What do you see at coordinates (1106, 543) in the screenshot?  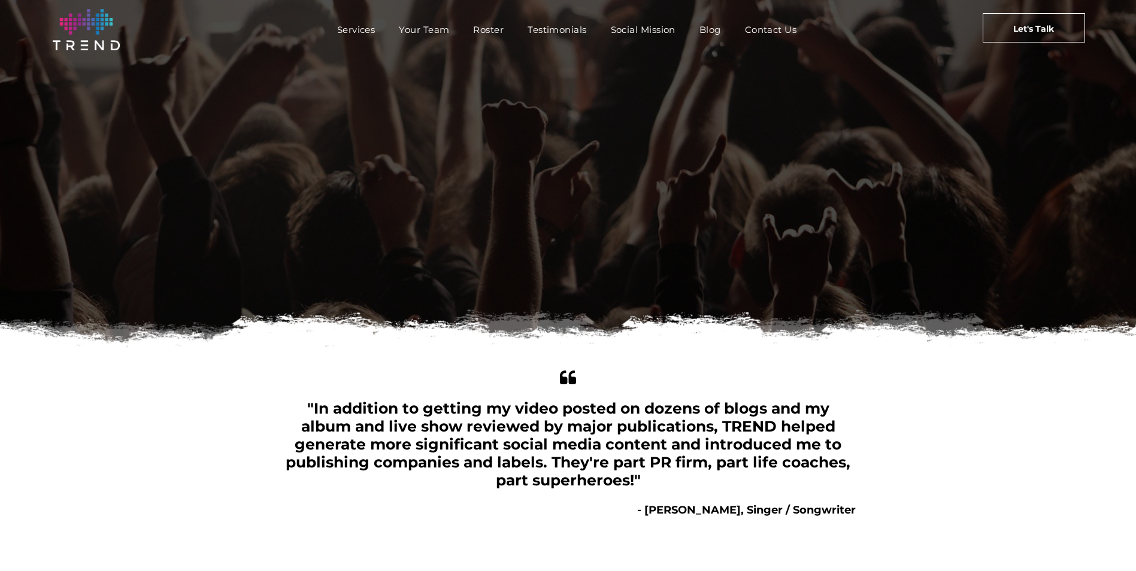 I see `div: Chat Widget` at bounding box center [1106, 543].